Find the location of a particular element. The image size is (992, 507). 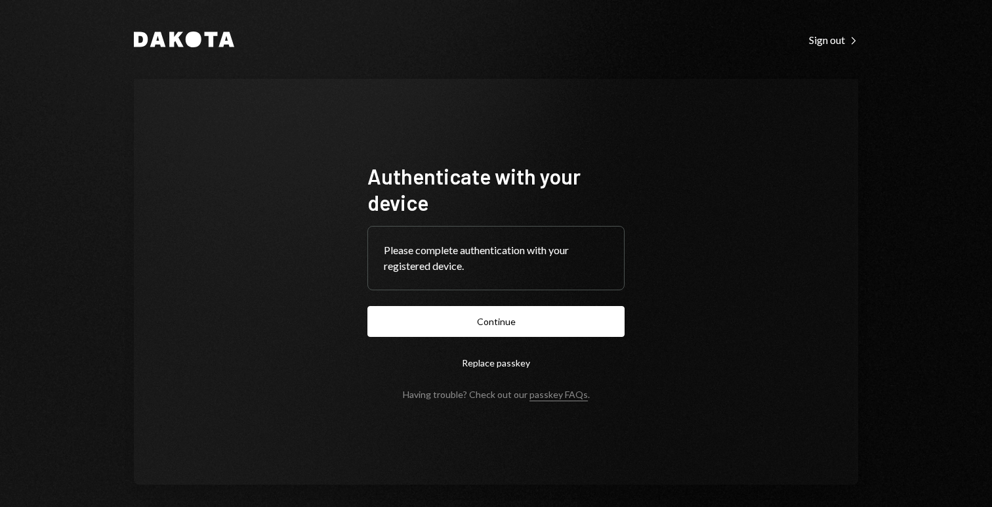

h1: Authenticate with your device is located at coordinates (496, 189).